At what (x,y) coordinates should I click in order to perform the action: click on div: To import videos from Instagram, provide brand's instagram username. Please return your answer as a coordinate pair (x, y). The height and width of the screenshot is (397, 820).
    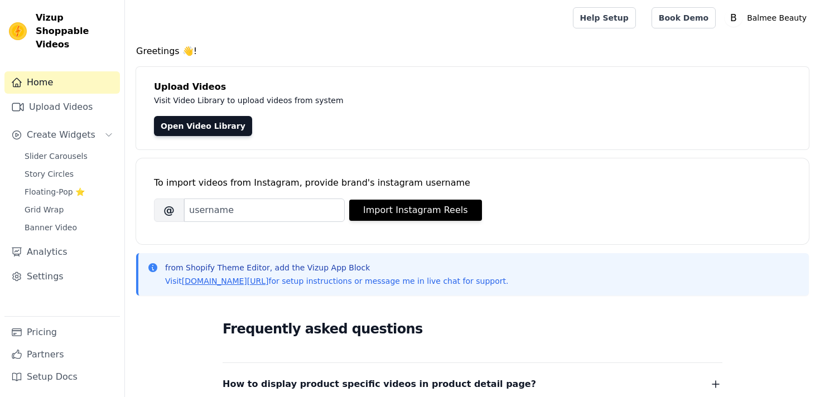
    Looking at the image, I should click on (472, 183).